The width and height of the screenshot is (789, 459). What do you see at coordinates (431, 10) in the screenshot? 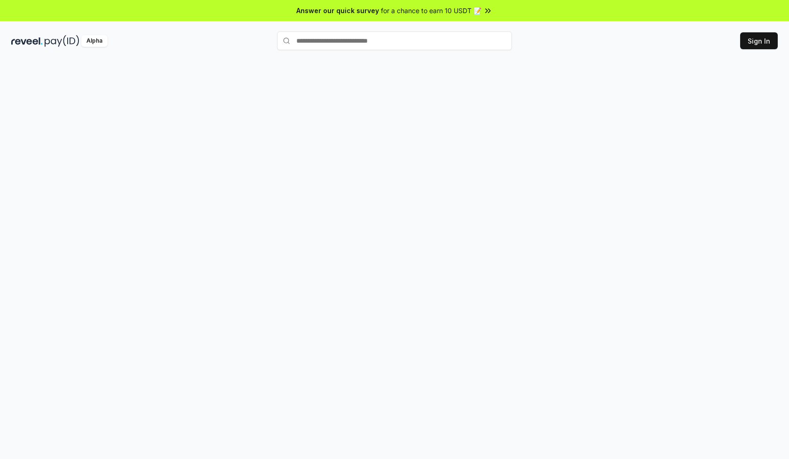
I see `span: for a chance to earn 10 USDT 📝` at bounding box center [431, 10].